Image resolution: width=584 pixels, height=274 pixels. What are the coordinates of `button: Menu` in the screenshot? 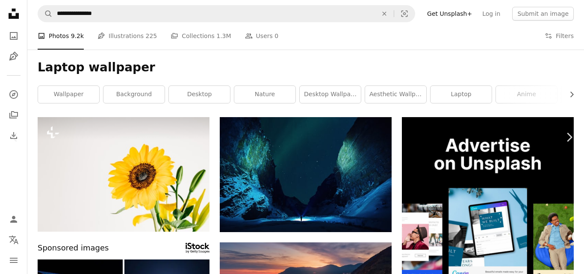 It's located at (14, 261).